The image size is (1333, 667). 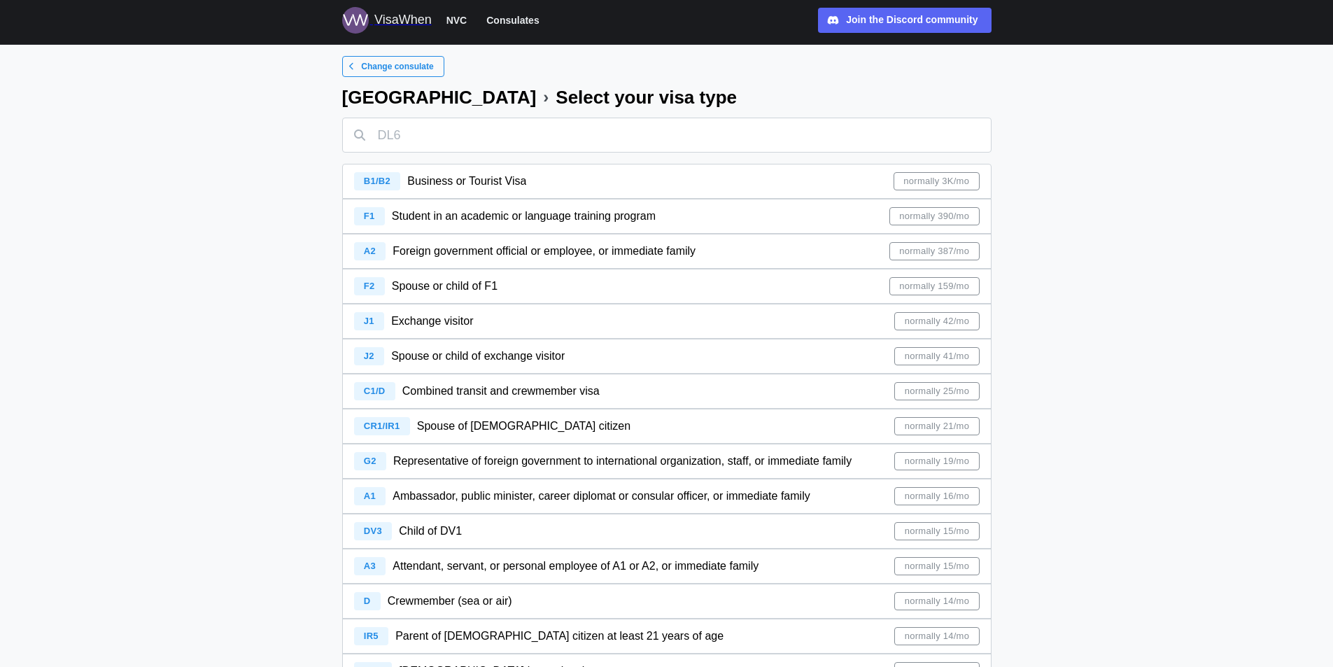 What do you see at coordinates (667, 356) in the screenshot?
I see `a: J2 Spouse or child of exchange visitornormally 41/mo` at bounding box center [667, 356].